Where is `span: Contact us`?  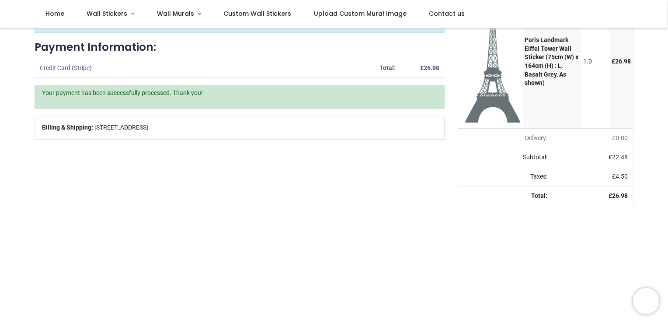
span: Contact us is located at coordinates (447, 14).